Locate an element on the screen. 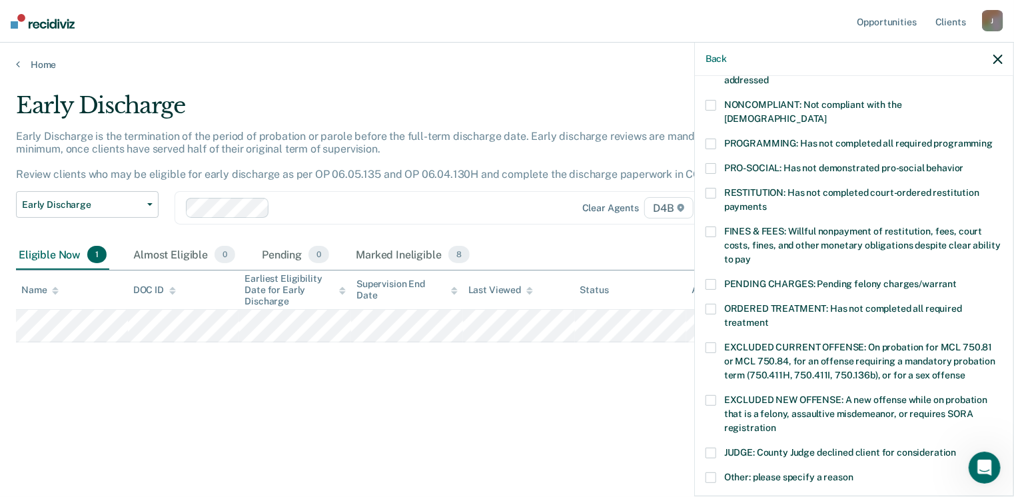 This screenshot has width=1014, height=497. img: Recidiviz is located at coordinates (43, 21).